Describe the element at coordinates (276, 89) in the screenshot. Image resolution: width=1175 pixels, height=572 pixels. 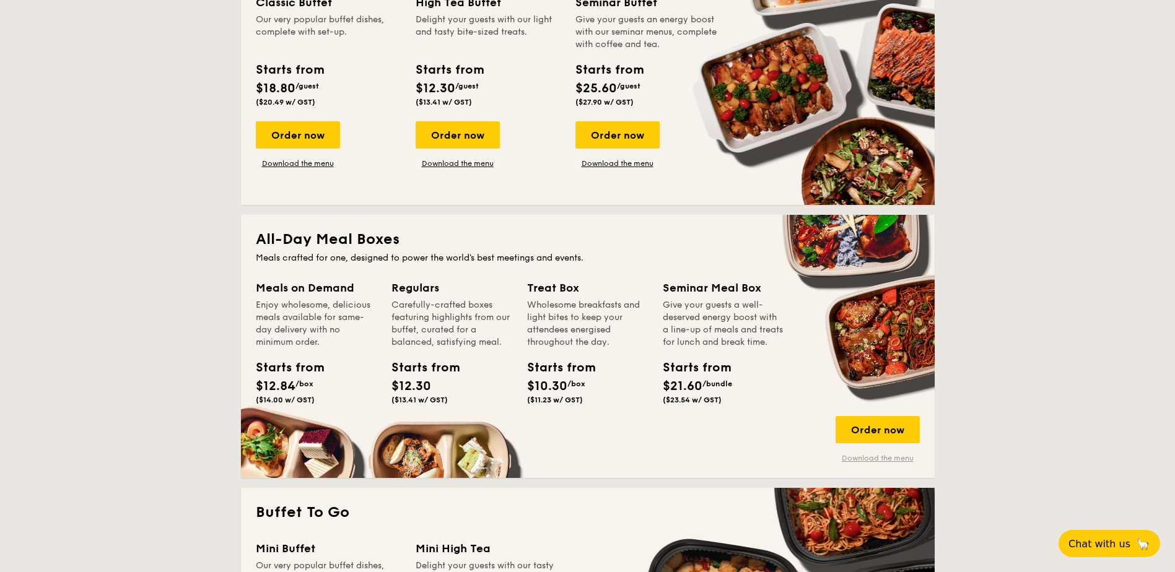
I see `span: $18.80` at that location.